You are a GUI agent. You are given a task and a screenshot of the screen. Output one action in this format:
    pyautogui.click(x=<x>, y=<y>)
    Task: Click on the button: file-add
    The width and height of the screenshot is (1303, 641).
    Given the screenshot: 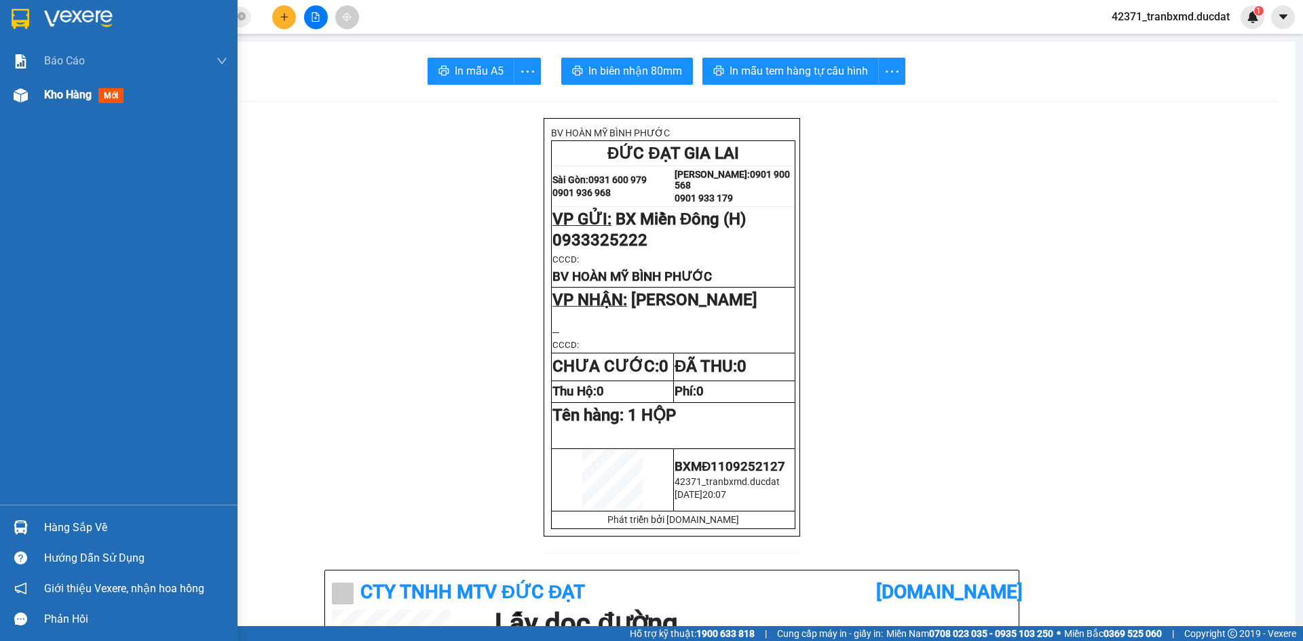 What is the action you would take?
    pyautogui.click(x=316, y=17)
    